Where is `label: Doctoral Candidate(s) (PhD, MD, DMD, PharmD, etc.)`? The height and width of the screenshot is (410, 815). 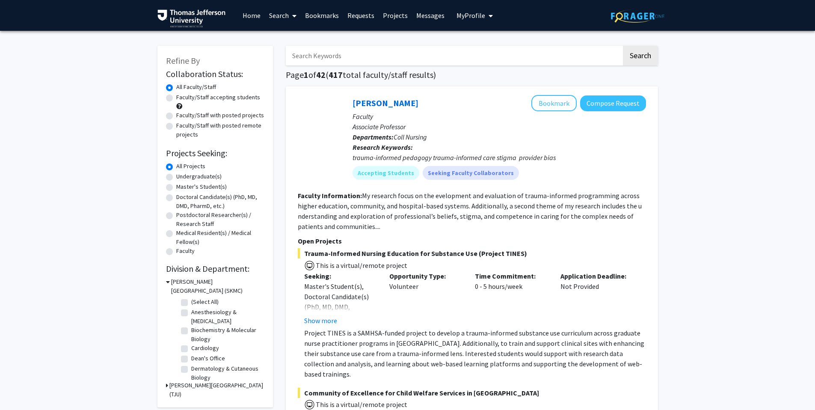 label: Doctoral Candidate(s) (PhD, MD, DMD, PharmD, etc.) is located at coordinates (220, 201).